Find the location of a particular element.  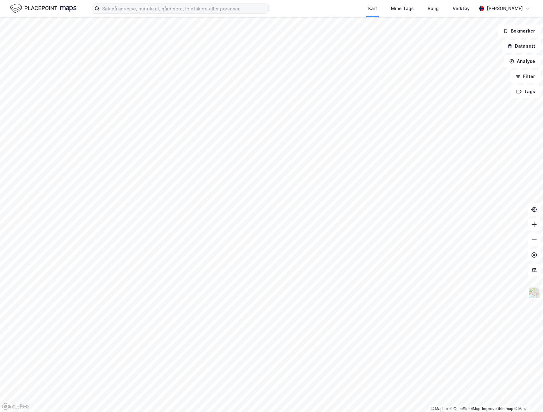

div: Bolig is located at coordinates (433, 9).